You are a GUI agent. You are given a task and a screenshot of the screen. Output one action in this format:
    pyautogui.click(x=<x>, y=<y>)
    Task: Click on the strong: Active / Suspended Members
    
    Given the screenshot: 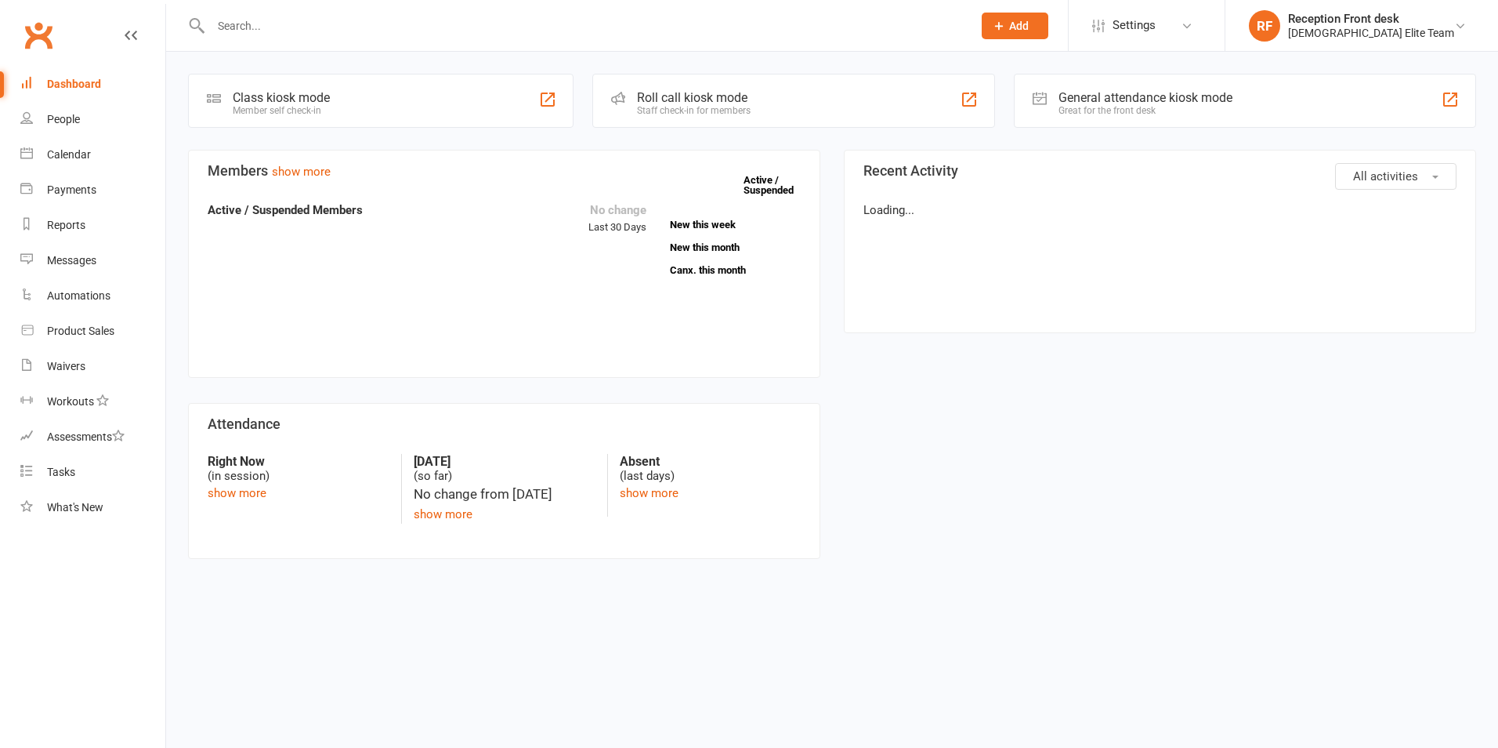 What is the action you would take?
    pyautogui.click(x=285, y=210)
    